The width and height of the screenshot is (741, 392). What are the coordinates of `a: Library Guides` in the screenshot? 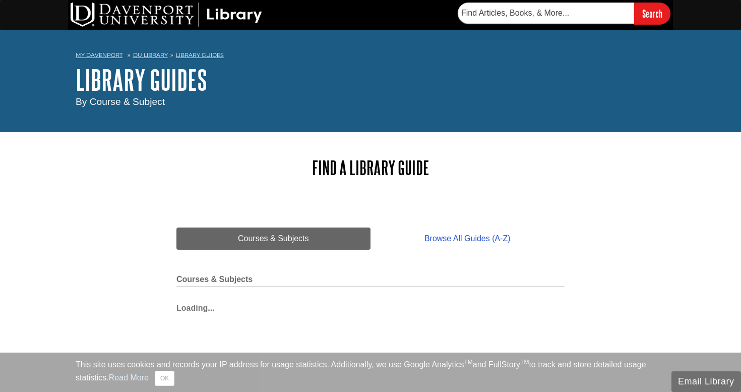 It's located at (200, 55).